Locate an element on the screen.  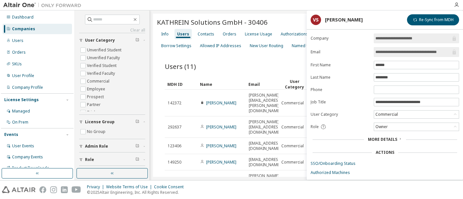
div: MDH ID is located at coordinates (181, 84).